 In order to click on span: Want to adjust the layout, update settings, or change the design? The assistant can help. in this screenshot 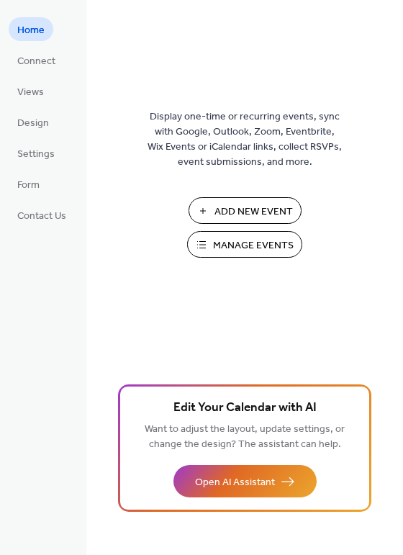, I will do `click(245, 437)`.